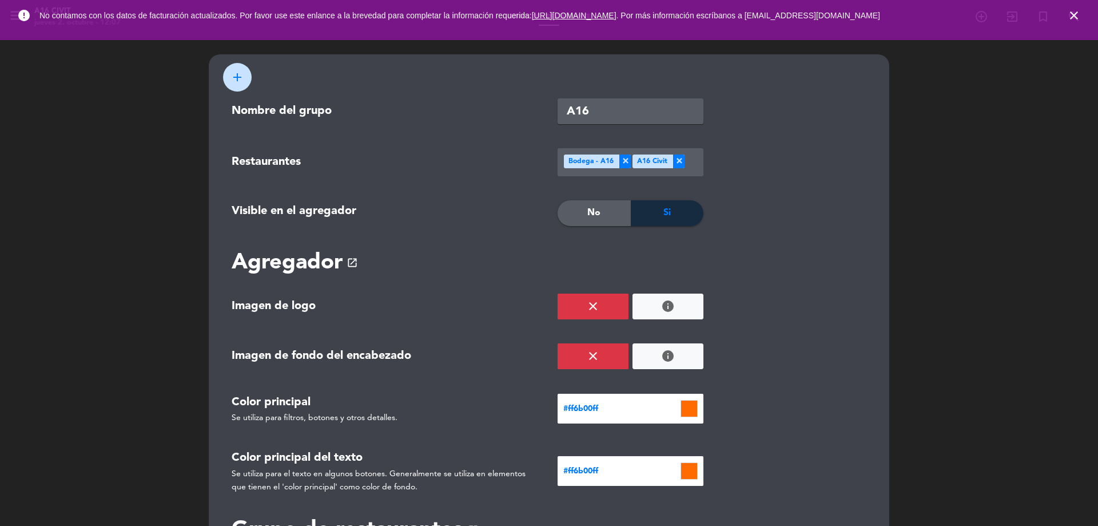  What do you see at coordinates (386, 402) in the screenshot?
I see `div: Color principal` at bounding box center [386, 402].